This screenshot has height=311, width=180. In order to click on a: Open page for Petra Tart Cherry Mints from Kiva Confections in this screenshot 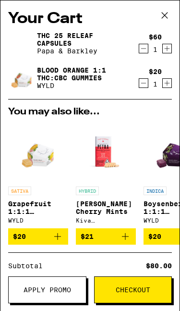, I will do `click(106, 175)`.